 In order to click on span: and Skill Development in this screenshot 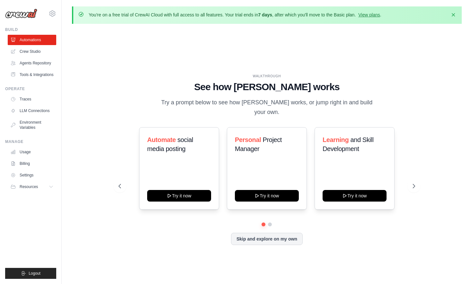, I will do `click(348, 144)`.